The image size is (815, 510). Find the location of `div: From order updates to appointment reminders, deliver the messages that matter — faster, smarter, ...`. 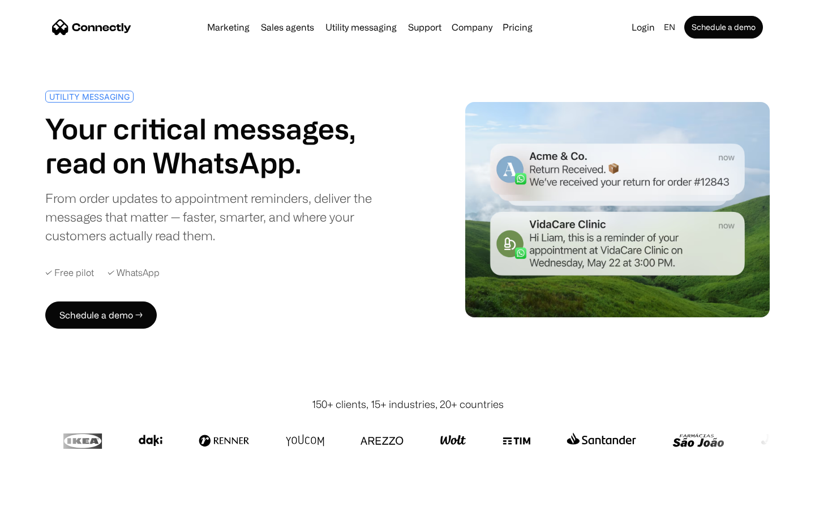

div: From order updates to appointment reminders, deliver the messages that matter — faster, smarter, ... is located at coordinates (224, 216).